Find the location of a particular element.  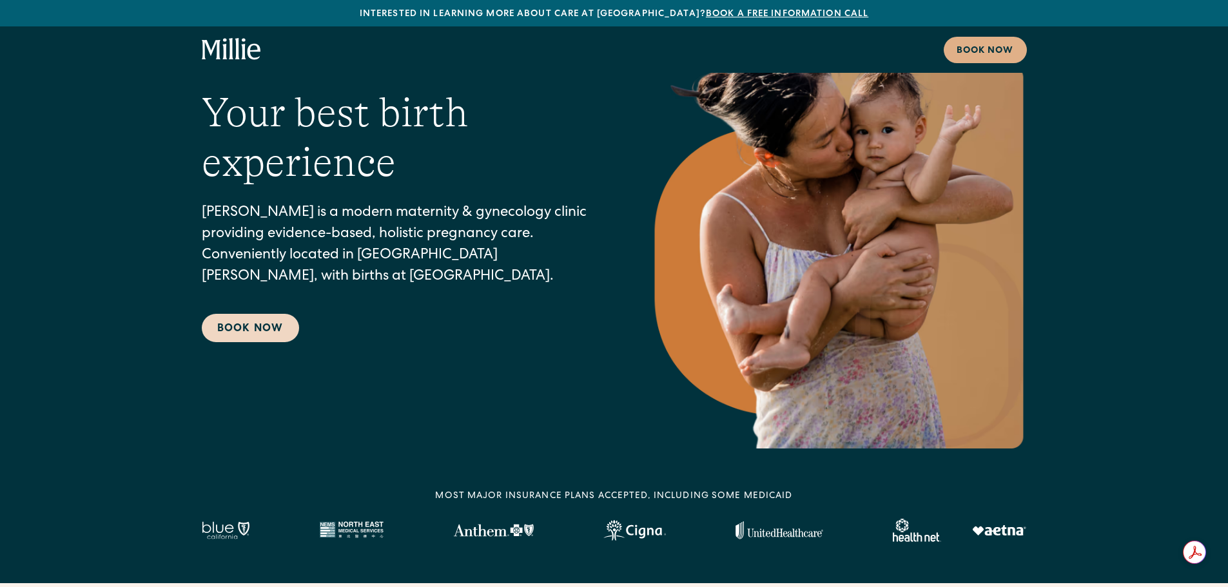

img: Anthem Logo is located at coordinates (493, 531).